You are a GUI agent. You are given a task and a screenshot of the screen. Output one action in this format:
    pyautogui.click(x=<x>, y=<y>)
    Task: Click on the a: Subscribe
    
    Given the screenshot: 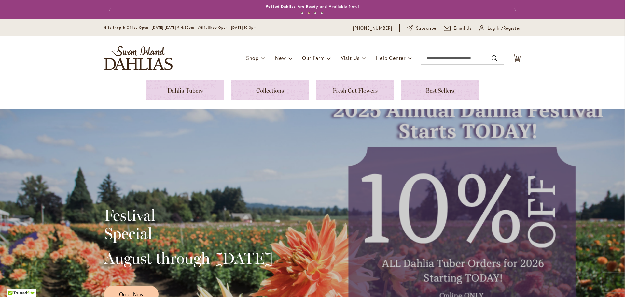 What is the action you would take?
    pyautogui.click(x=422, y=28)
    